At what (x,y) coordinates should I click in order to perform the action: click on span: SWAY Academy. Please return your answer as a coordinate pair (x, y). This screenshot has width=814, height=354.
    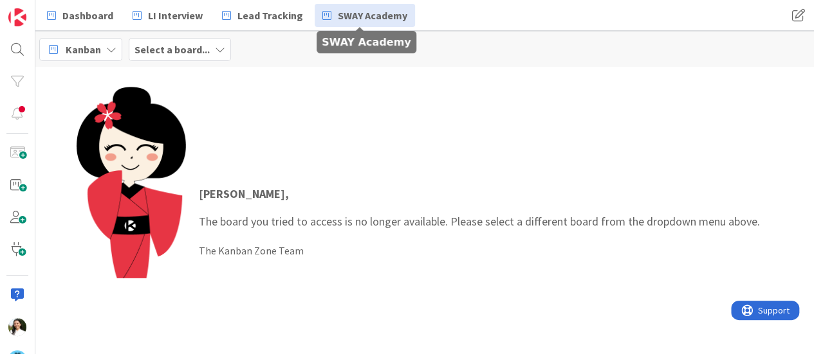
    Looking at the image, I should click on (372, 15).